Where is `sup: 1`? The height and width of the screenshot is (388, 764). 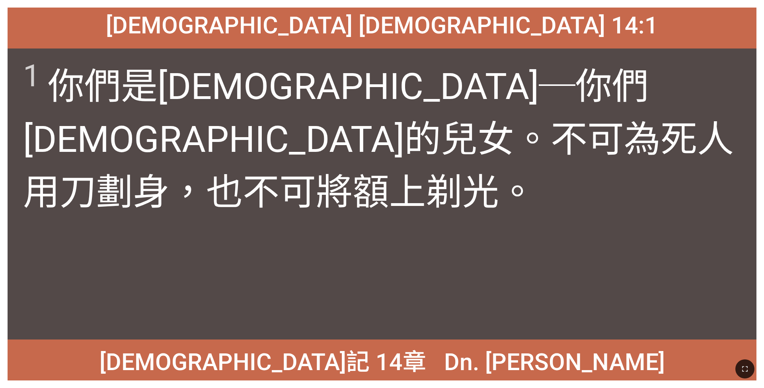
sup: 1 is located at coordinates (31, 76).